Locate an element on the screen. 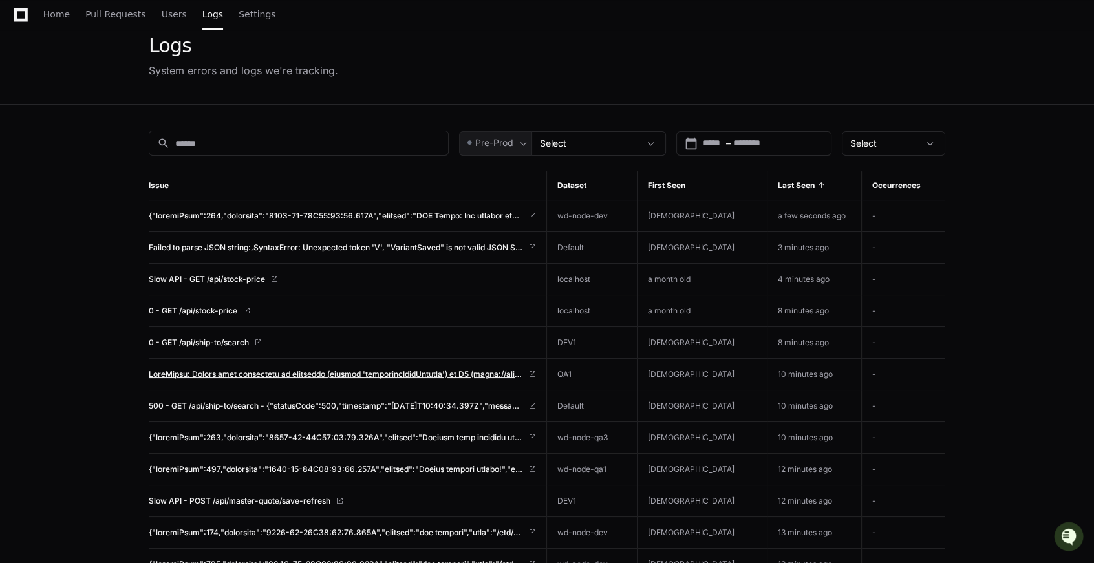  a: Failed to parse JSON string:,SyntaxError: Unexpected token 'V', "VariantSaved" is not valid JSON ... is located at coordinates (342, 248).